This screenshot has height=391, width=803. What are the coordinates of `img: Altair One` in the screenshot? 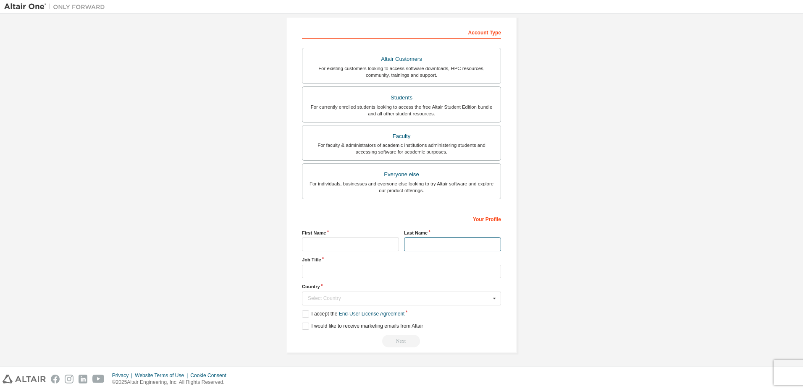 It's located at (57, 7).